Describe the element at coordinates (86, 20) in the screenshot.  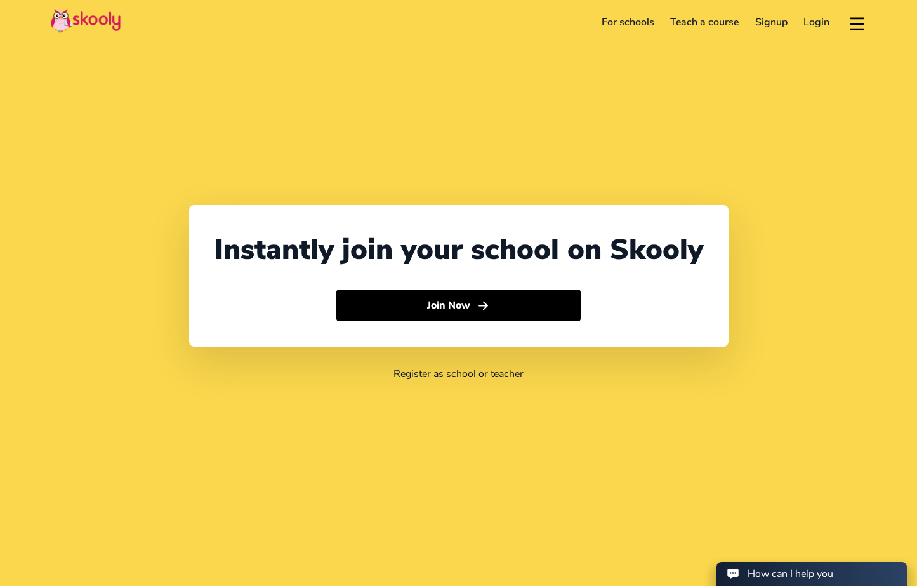
I see `img: Skooly` at that location.